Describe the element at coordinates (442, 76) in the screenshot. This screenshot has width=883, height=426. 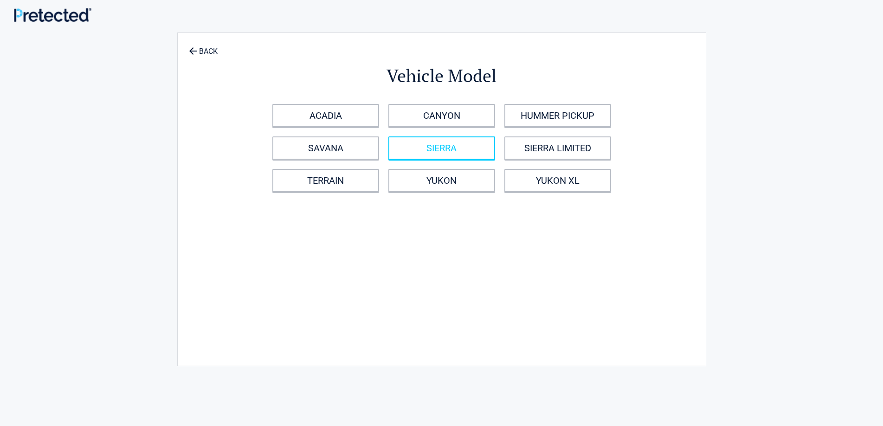
I see `h2: Vehicle Model` at that location.